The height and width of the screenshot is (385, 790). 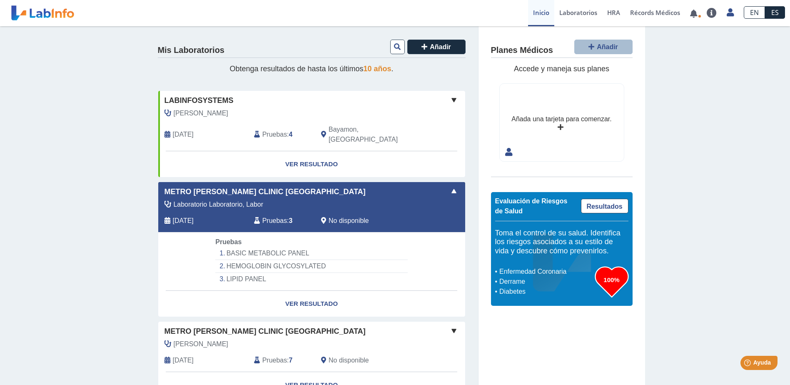 I want to click on b: 7, so click(x=291, y=360).